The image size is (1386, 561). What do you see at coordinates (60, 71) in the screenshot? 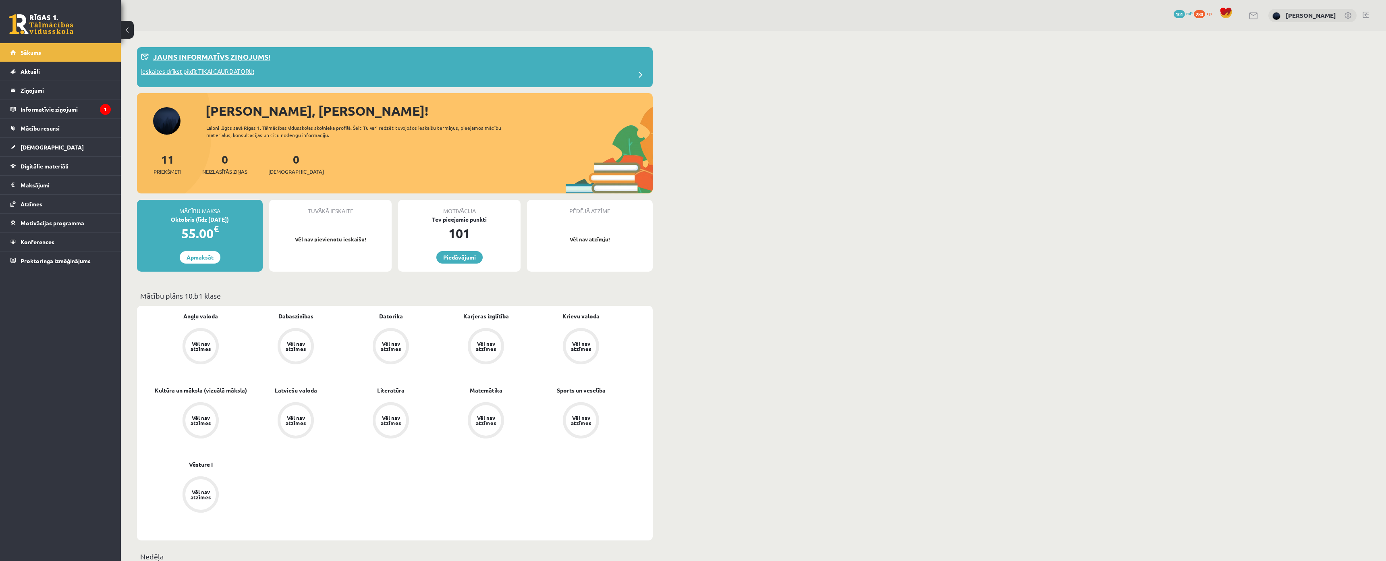
I see `a: Aktuāli` at bounding box center [60, 71].